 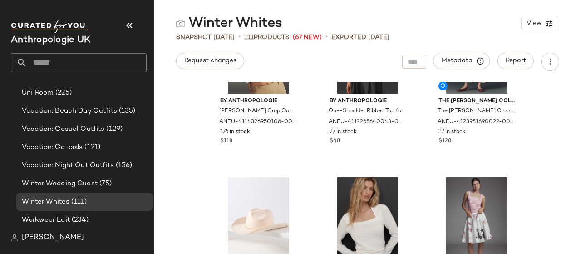 I want to click on span: 27 in stock, so click(x=343, y=132).